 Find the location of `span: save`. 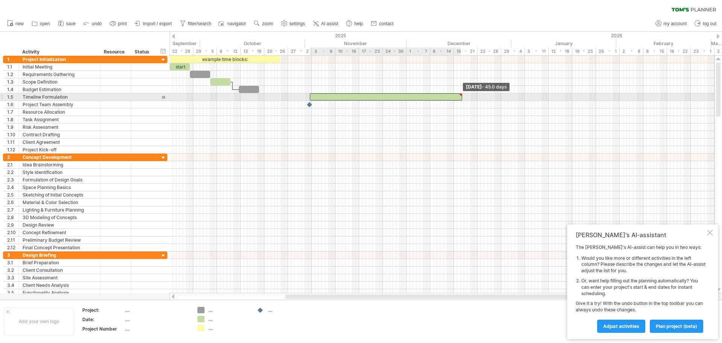

span: save is located at coordinates (71, 24).